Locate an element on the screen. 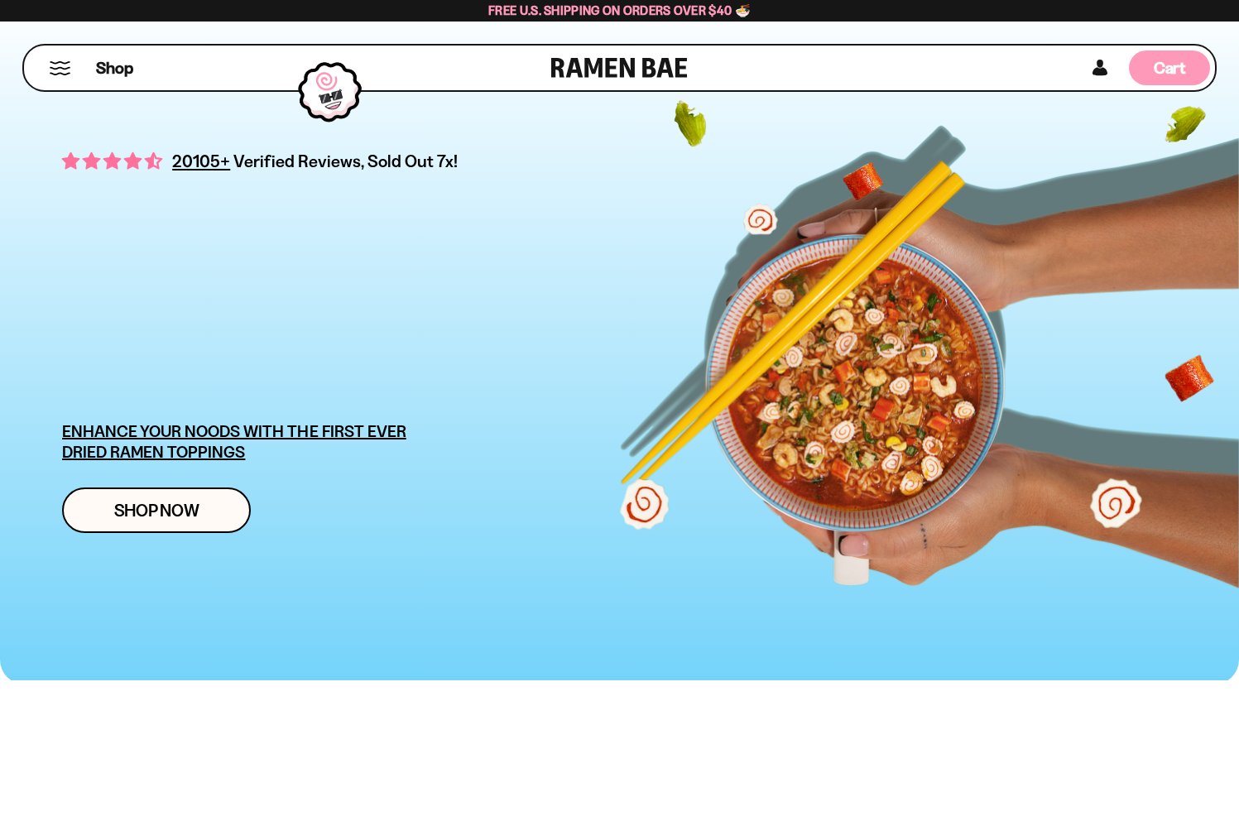  span: Verified Reviews, Sold Out 7x! is located at coordinates (345, 161).